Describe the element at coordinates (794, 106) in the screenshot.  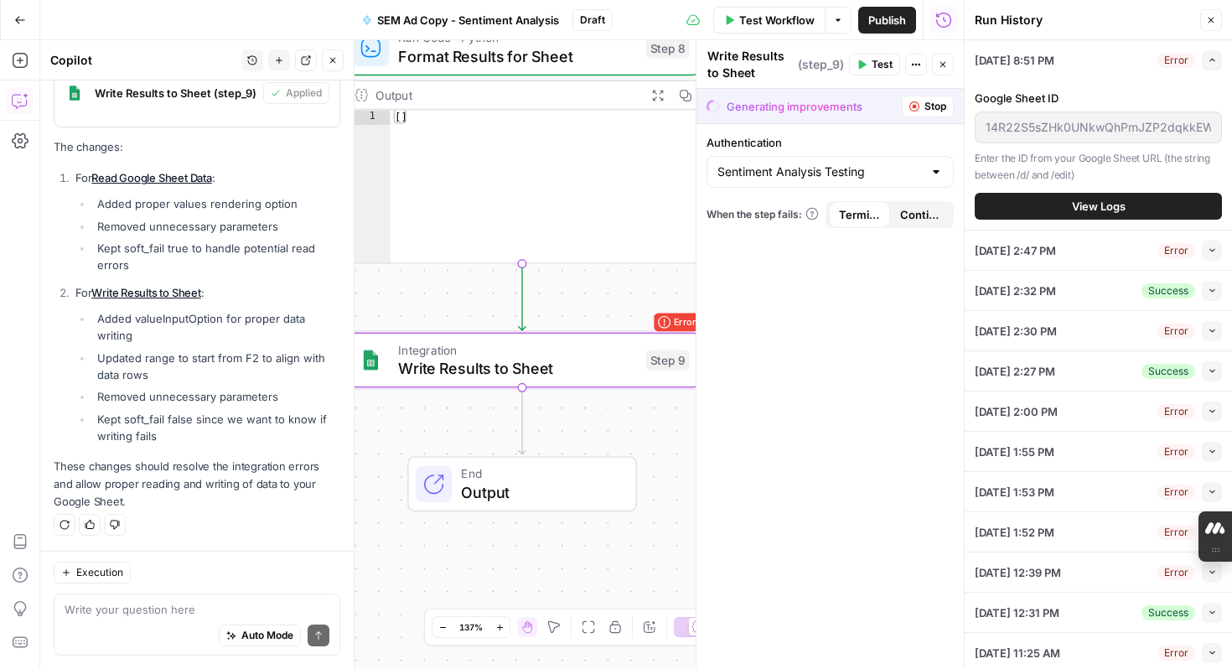
I see `div: Generating improvements` at that location.